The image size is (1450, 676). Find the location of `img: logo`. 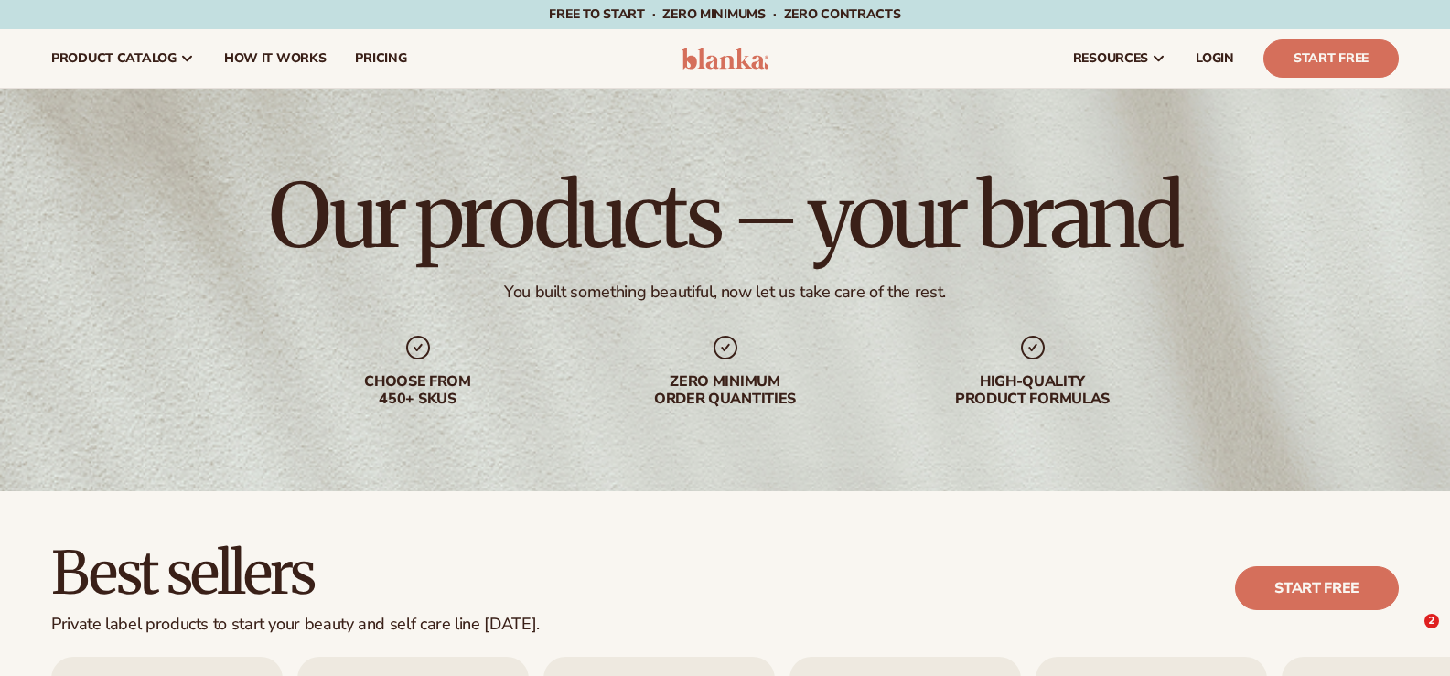

img: logo is located at coordinates (725, 59).